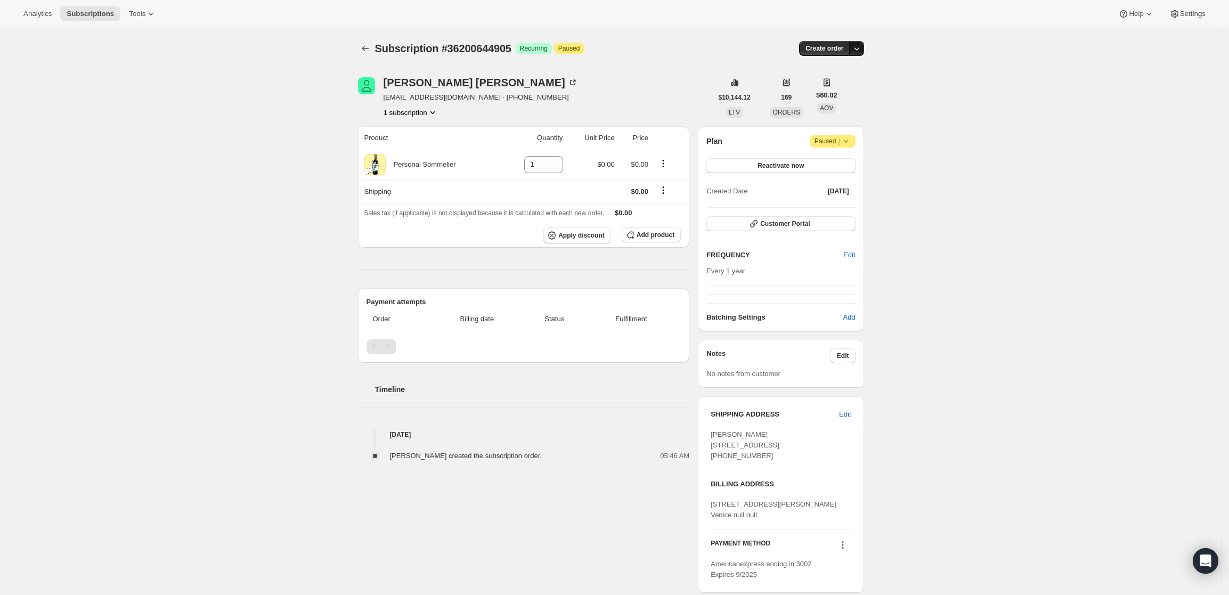  I want to click on span: Every 1 year, so click(726, 271).